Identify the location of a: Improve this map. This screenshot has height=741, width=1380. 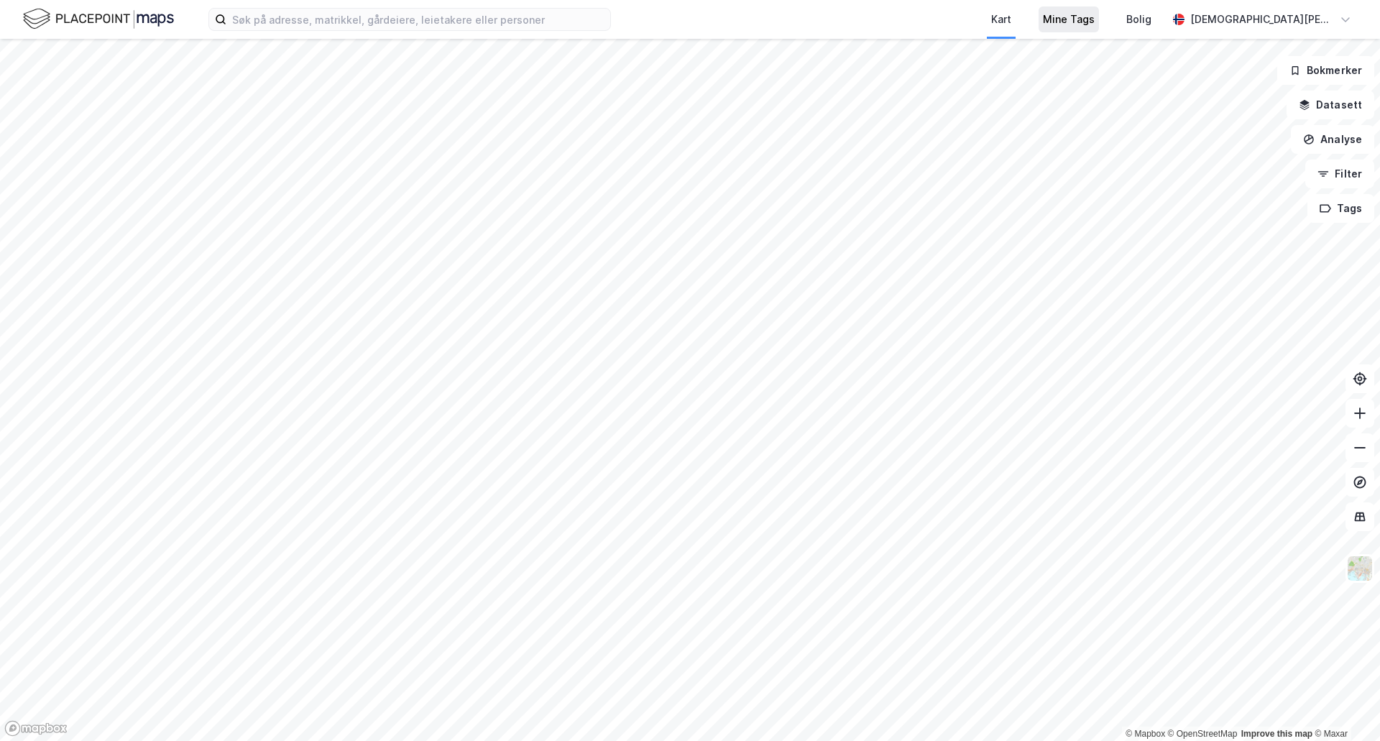
(1276, 734).